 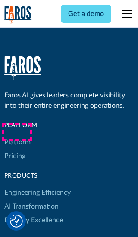 I want to click on a: Pricing, so click(x=15, y=156).